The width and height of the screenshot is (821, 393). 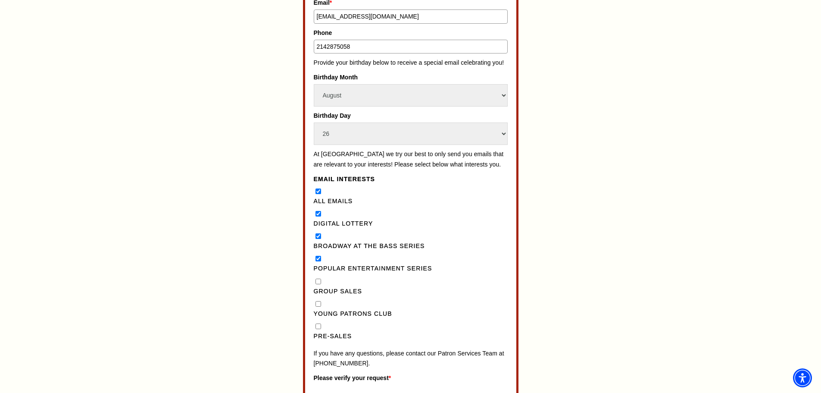 I want to click on label: All Emails, so click(x=411, y=201).